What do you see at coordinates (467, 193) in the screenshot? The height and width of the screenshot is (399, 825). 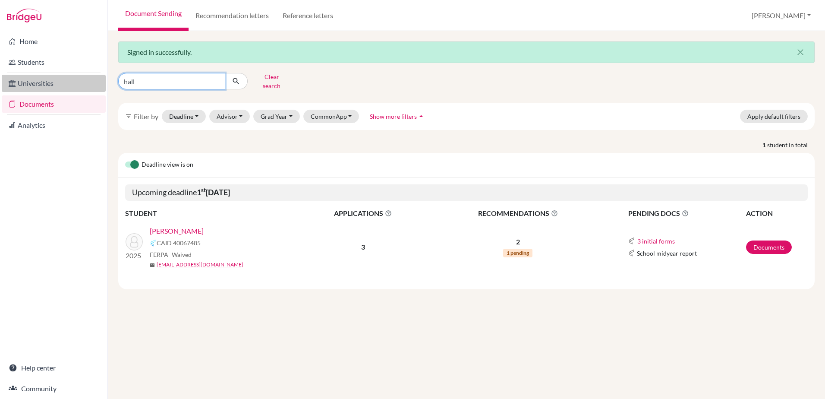 I see `h5: Upcoming deadline` at bounding box center [467, 193].